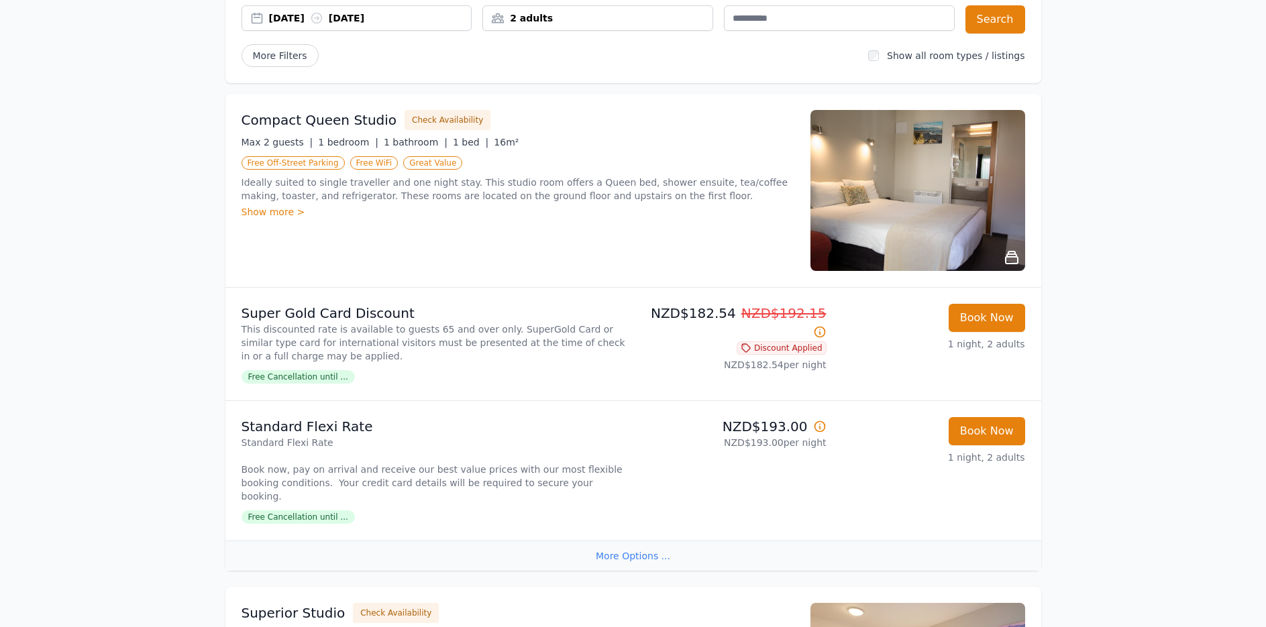 Image resolution: width=1266 pixels, height=627 pixels. Describe the element at coordinates (435, 343) in the screenshot. I see `p: This discounted rate is available to guests 65 and over only. SuperGold Card or similar type card...` at that location.